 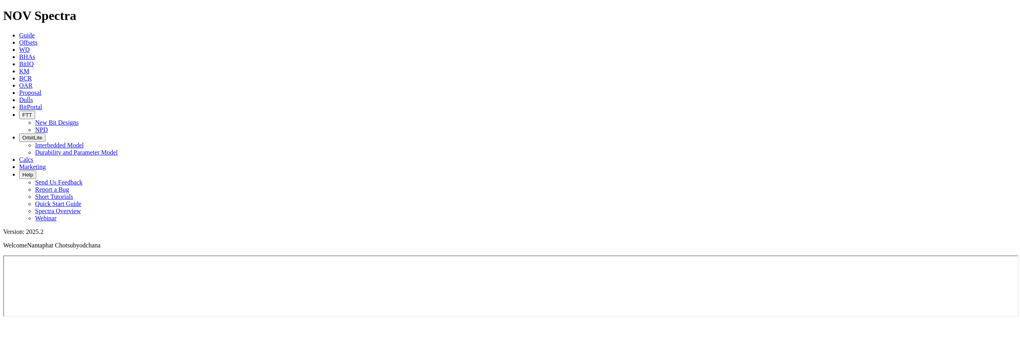 I want to click on span: OAR, so click(x=26, y=85).